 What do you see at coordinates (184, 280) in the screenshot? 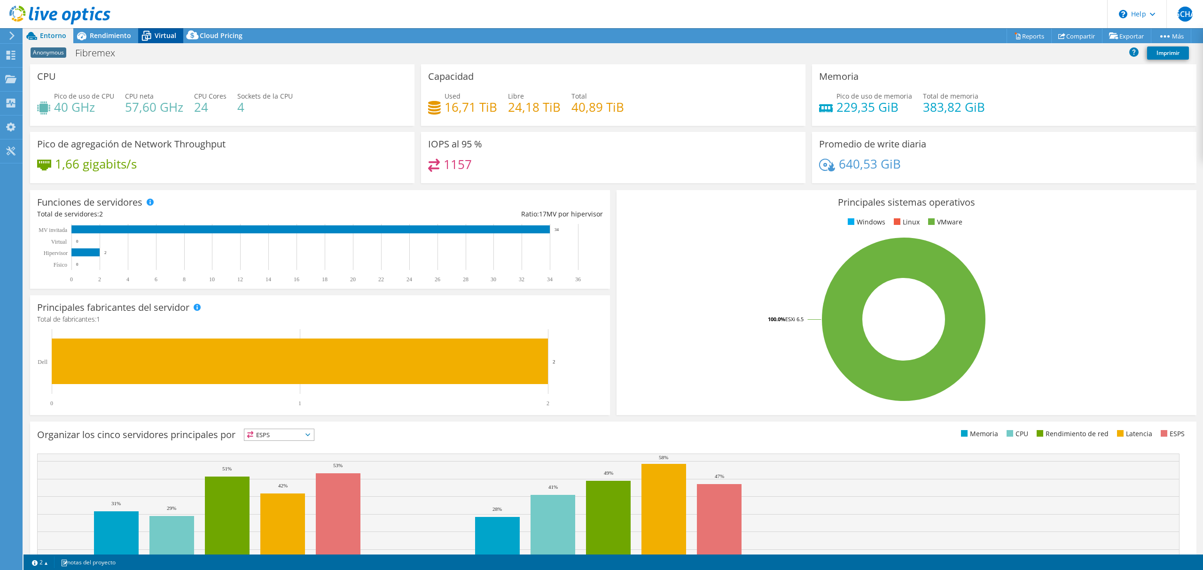
I see `text: 8` at bounding box center [184, 280].